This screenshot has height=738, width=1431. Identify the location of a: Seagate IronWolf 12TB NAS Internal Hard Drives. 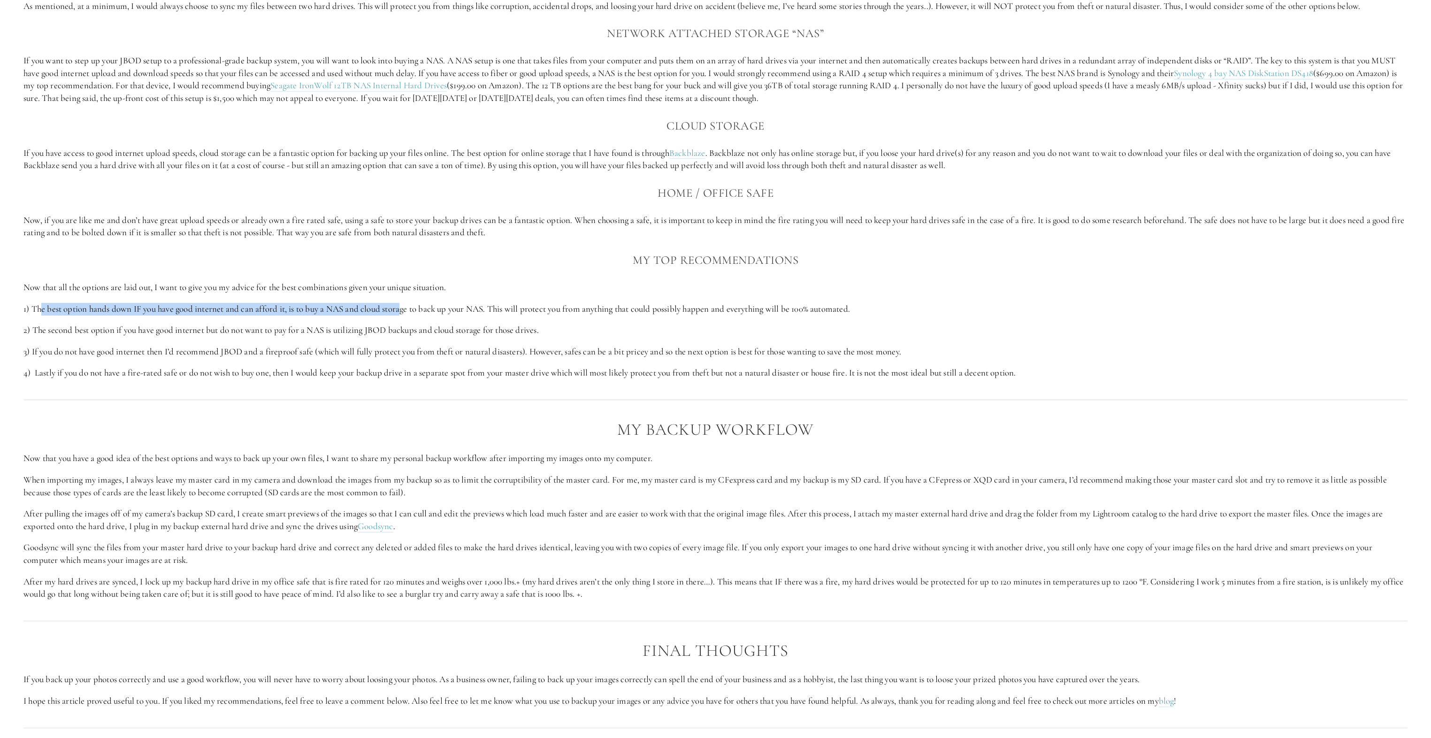
(359, 85).